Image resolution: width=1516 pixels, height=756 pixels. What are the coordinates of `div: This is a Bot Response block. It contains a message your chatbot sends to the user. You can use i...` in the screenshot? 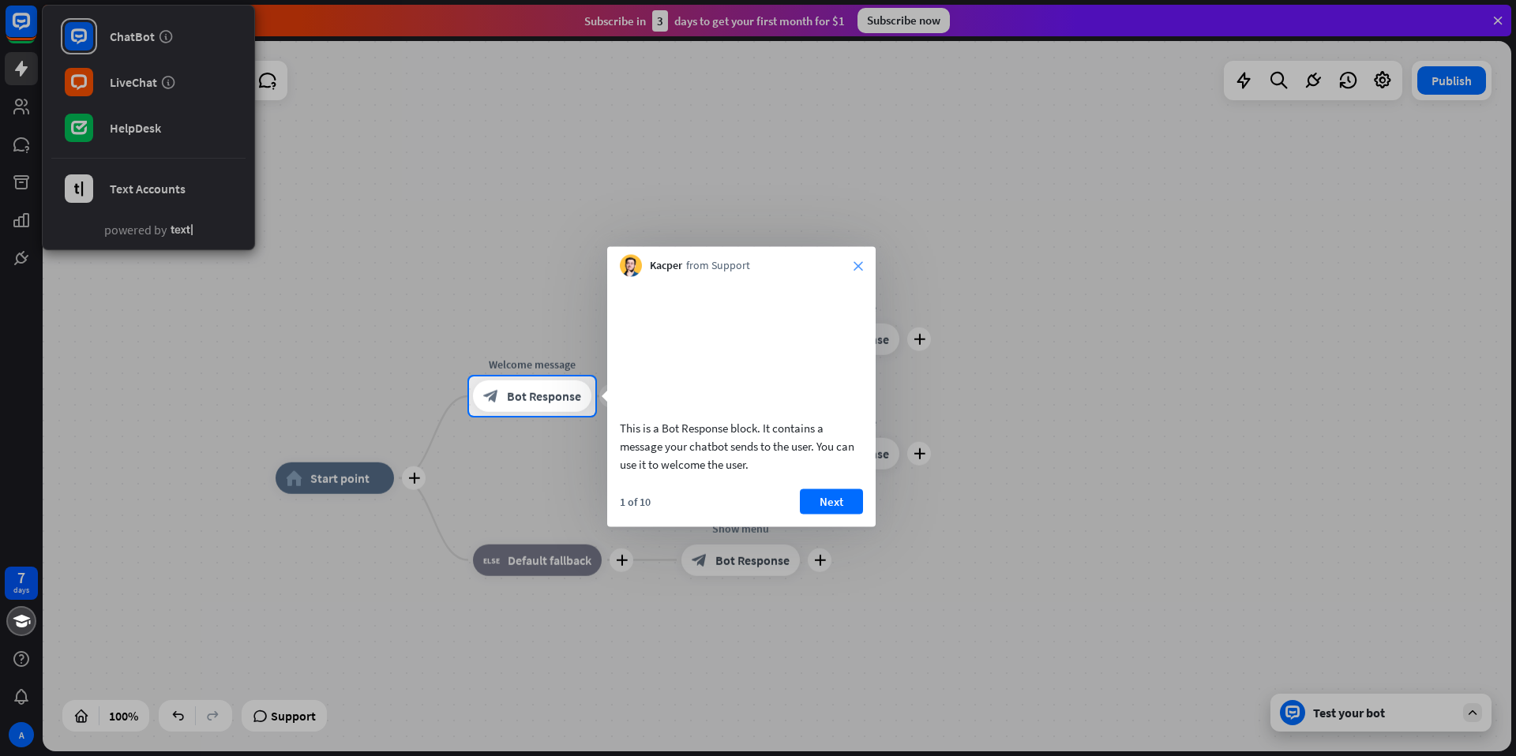 It's located at (741, 445).